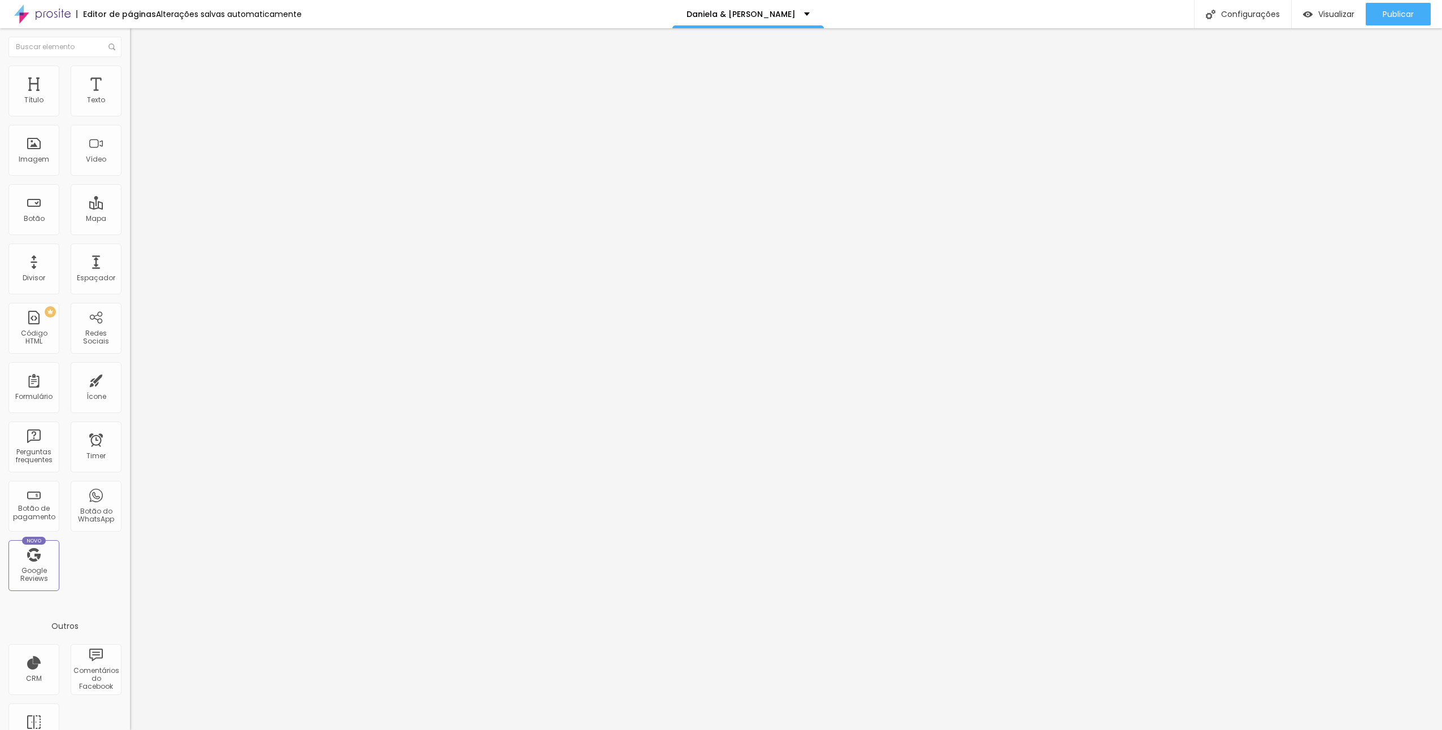 The image size is (1442, 730). I want to click on div: Perguntas frequentes, so click(33, 456).